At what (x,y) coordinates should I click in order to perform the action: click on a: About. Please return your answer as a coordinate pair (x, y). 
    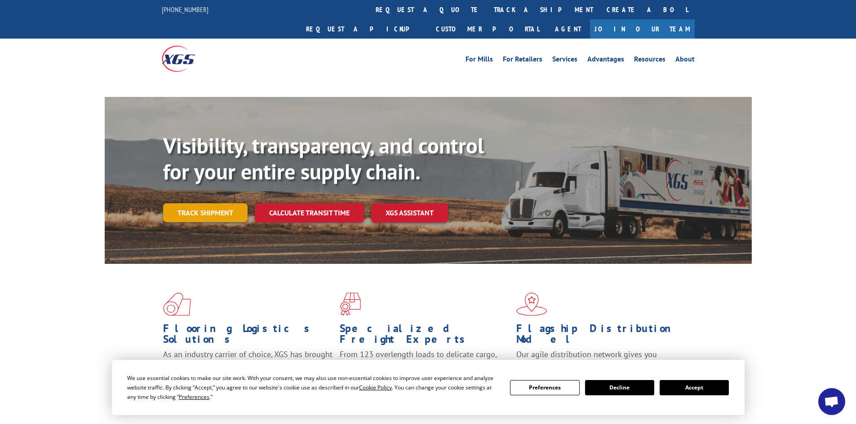
    Looking at the image, I should click on (685, 61).